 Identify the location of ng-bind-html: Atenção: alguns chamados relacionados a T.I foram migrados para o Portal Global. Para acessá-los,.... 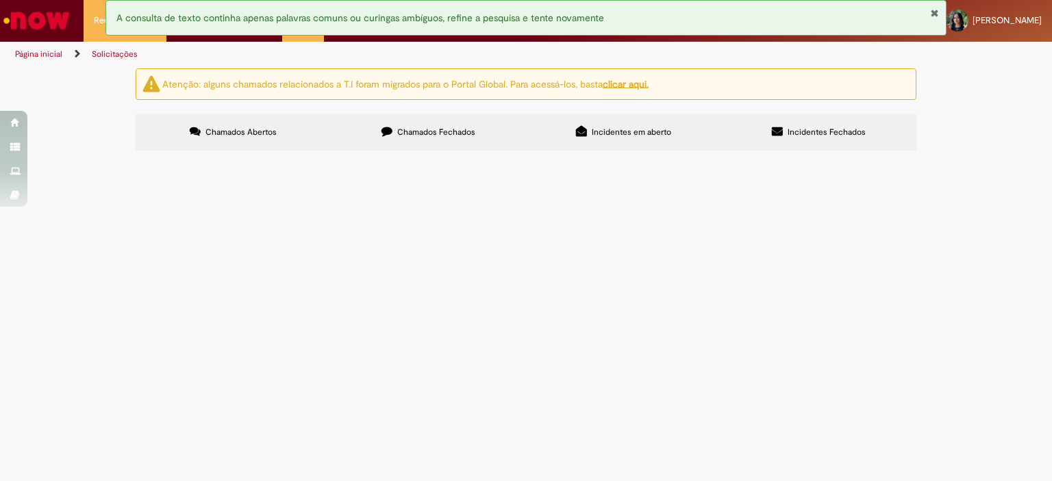
(405, 84).